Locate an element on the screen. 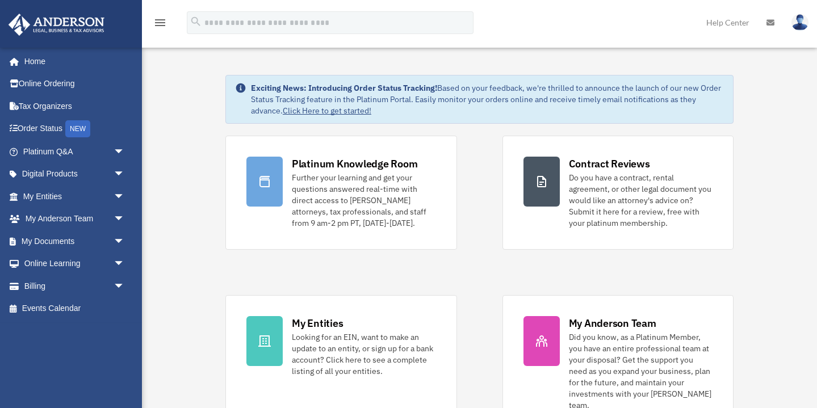  a: Online Ordering is located at coordinates (75, 84).